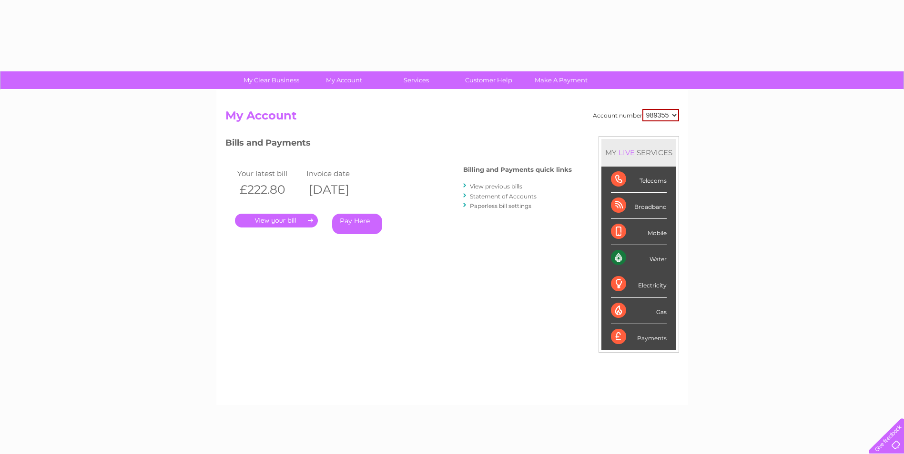  Describe the element at coordinates (638, 232) in the screenshot. I see `div: Mobile` at that location.